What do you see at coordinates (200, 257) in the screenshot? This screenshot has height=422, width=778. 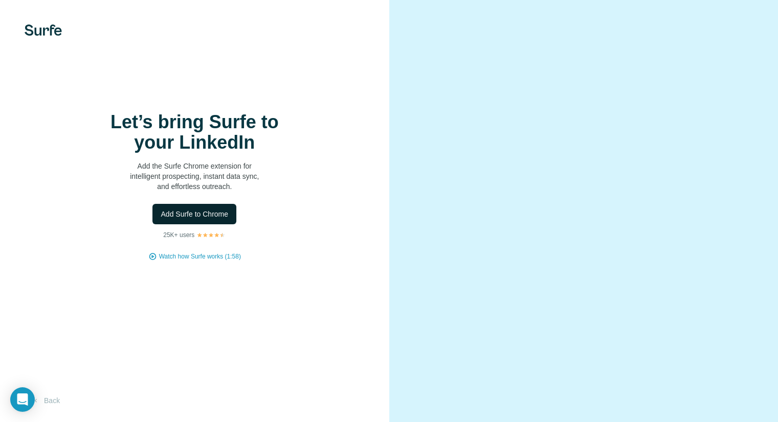 I see `span: Watch how Surfe works (1:58)` at bounding box center [200, 257].